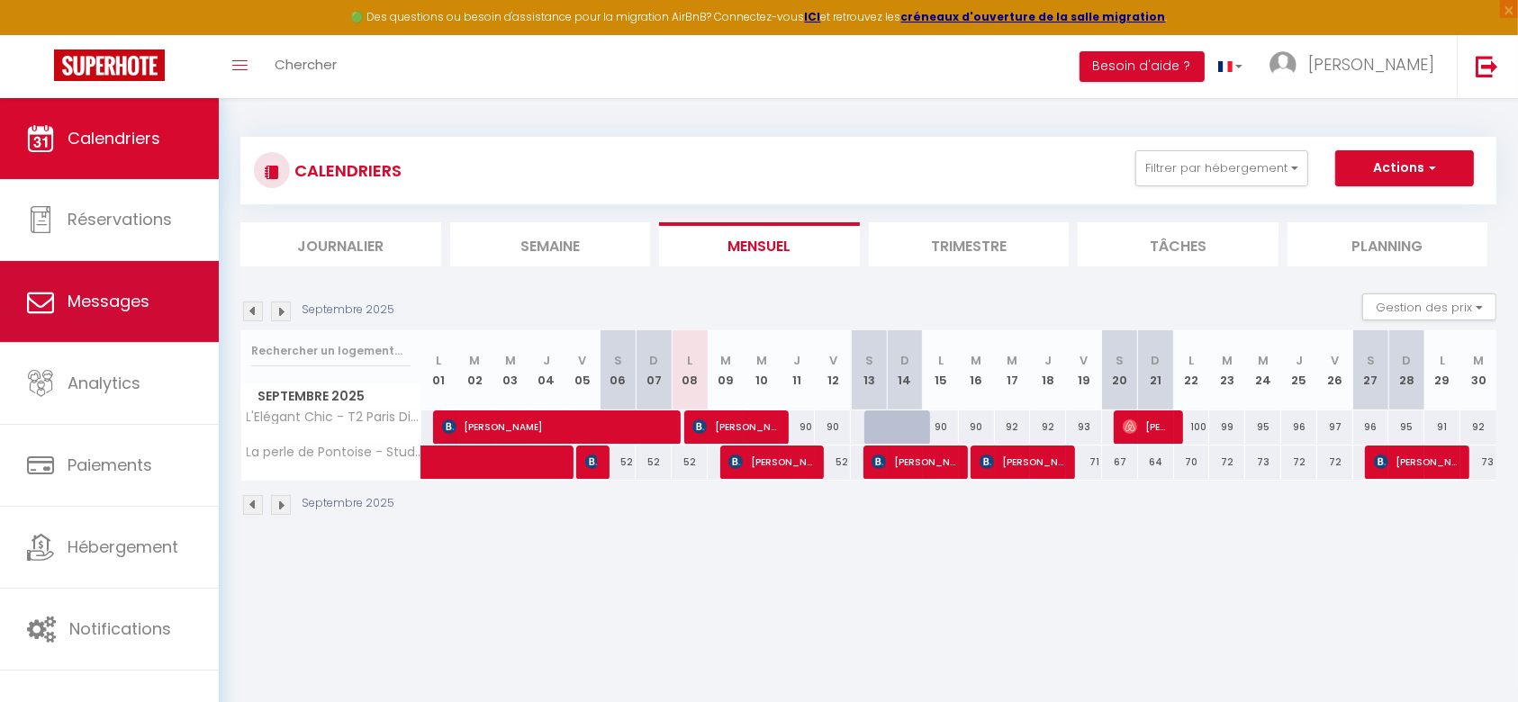 The width and height of the screenshot is (1518, 702). I want to click on th: 22, so click(1192, 370).